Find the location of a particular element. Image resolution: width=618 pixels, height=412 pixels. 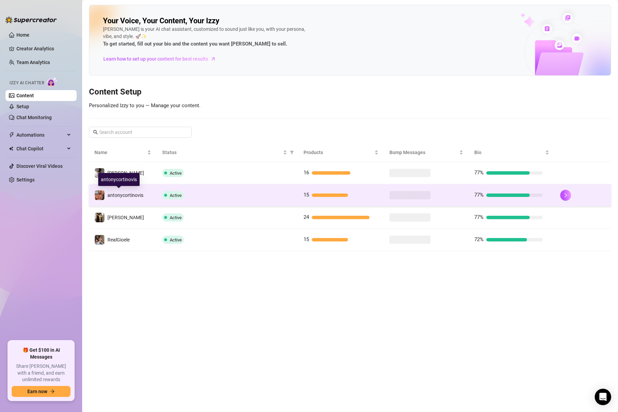

span: thunderbolt is located at coordinates (12, 135).